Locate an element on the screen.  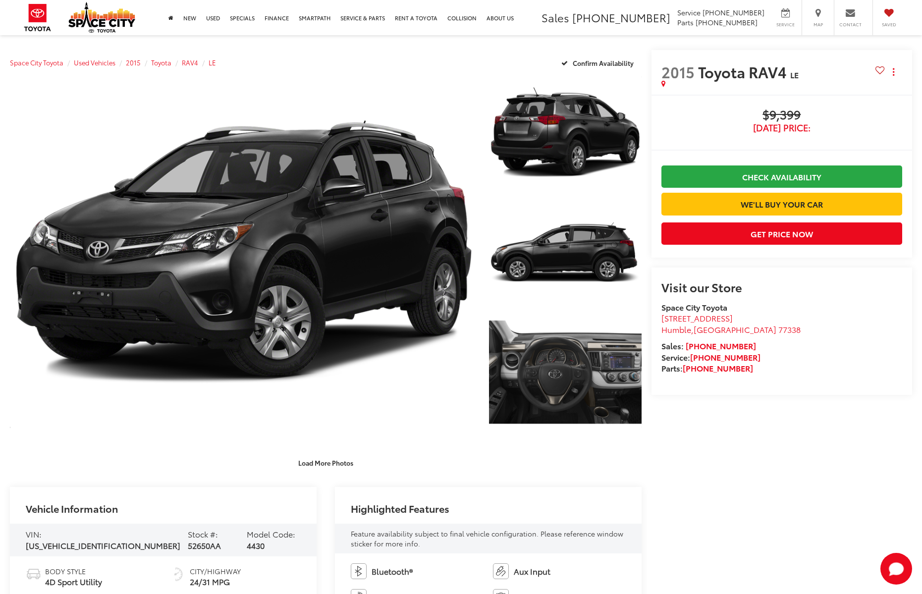
a: Used Vehicles is located at coordinates (95, 62).